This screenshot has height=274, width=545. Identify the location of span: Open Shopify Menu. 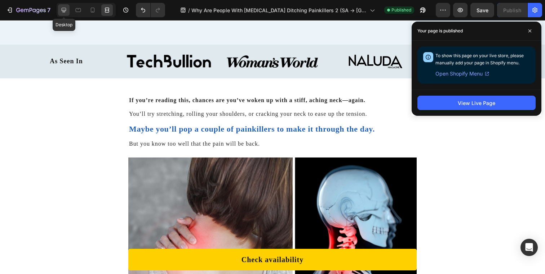
(459, 74).